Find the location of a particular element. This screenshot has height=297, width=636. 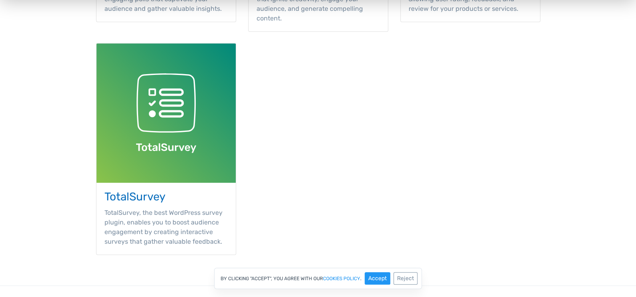

div: By clicking "Accept", you agree with our . is located at coordinates (318, 278).